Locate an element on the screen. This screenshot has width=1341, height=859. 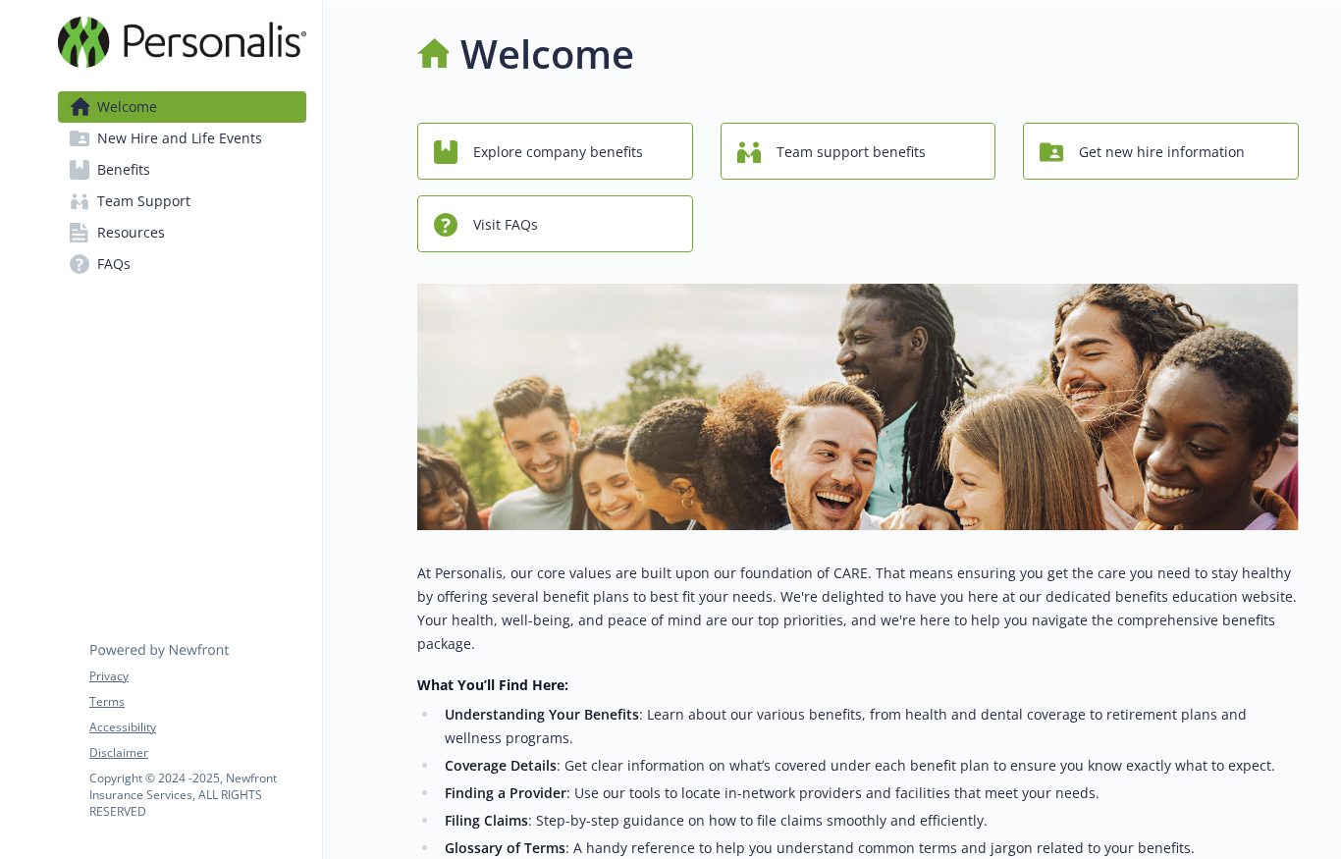
span: New Hire and Life Events is located at coordinates (180, 138).